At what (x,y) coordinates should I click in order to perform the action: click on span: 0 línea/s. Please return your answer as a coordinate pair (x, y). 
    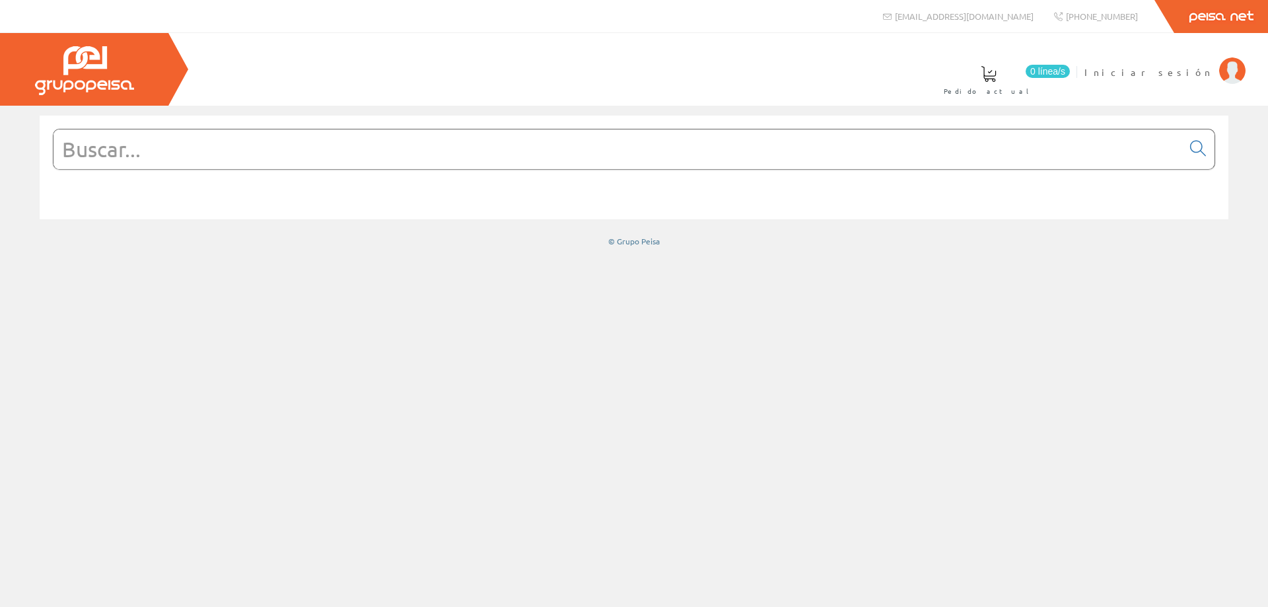
    Looking at the image, I should click on (1047, 71).